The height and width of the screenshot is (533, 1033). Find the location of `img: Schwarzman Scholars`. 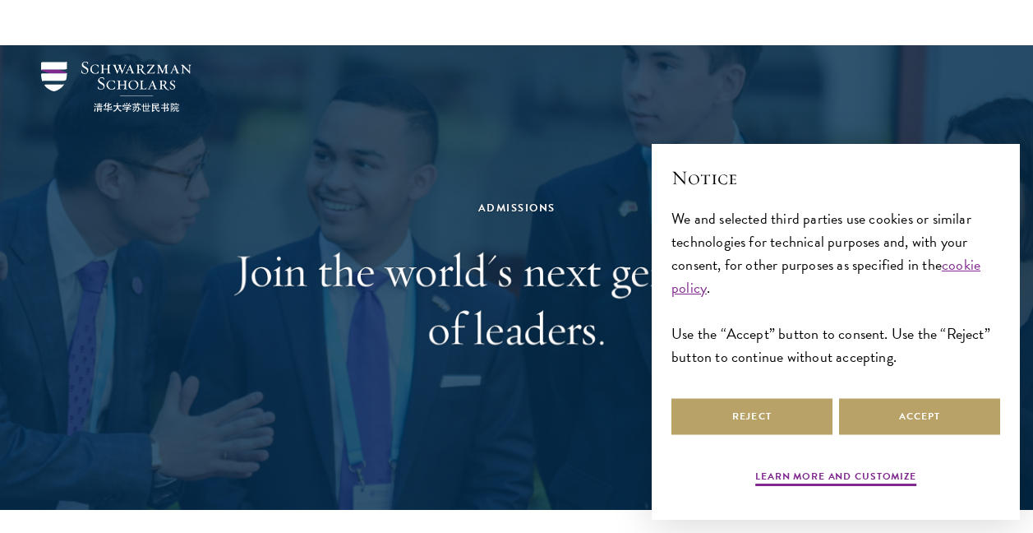

img: Schwarzman Scholars is located at coordinates (116, 86).